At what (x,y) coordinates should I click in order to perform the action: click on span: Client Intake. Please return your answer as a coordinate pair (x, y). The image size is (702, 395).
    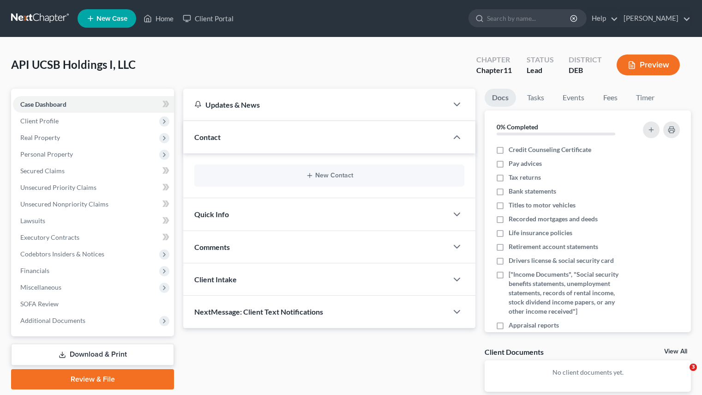
    Looking at the image, I should click on (216, 279).